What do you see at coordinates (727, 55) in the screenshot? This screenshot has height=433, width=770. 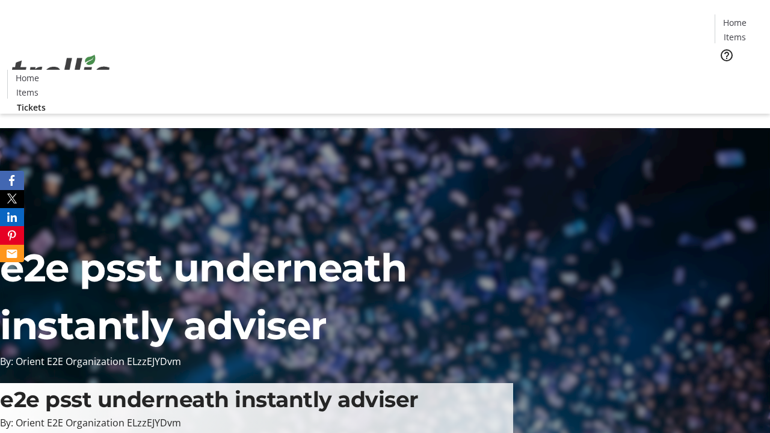 I see `button: Help` at bounding box center [727, 55].